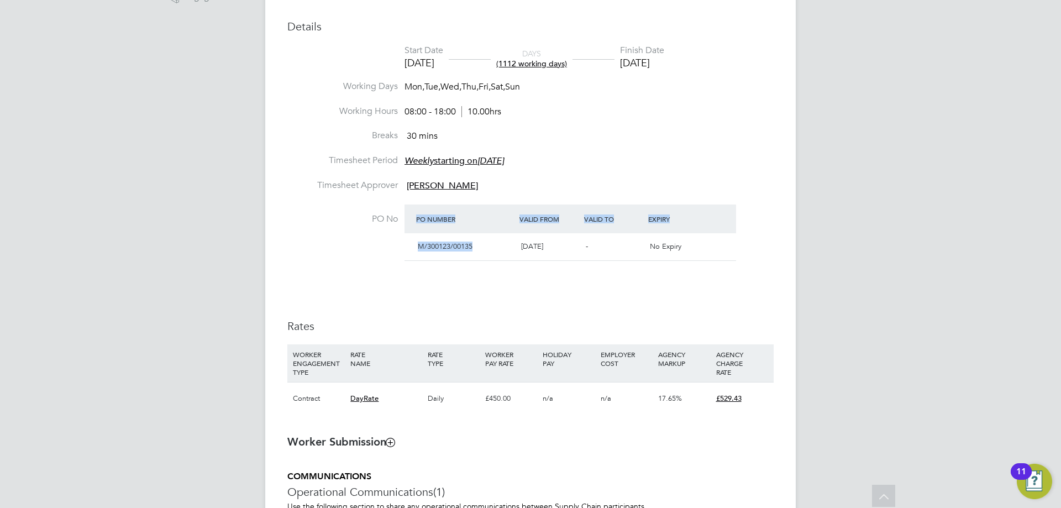  What do you see at coordinates (678, 219) in the screenshot?
I see `div: Expiry` at bounding box center [678, 219].